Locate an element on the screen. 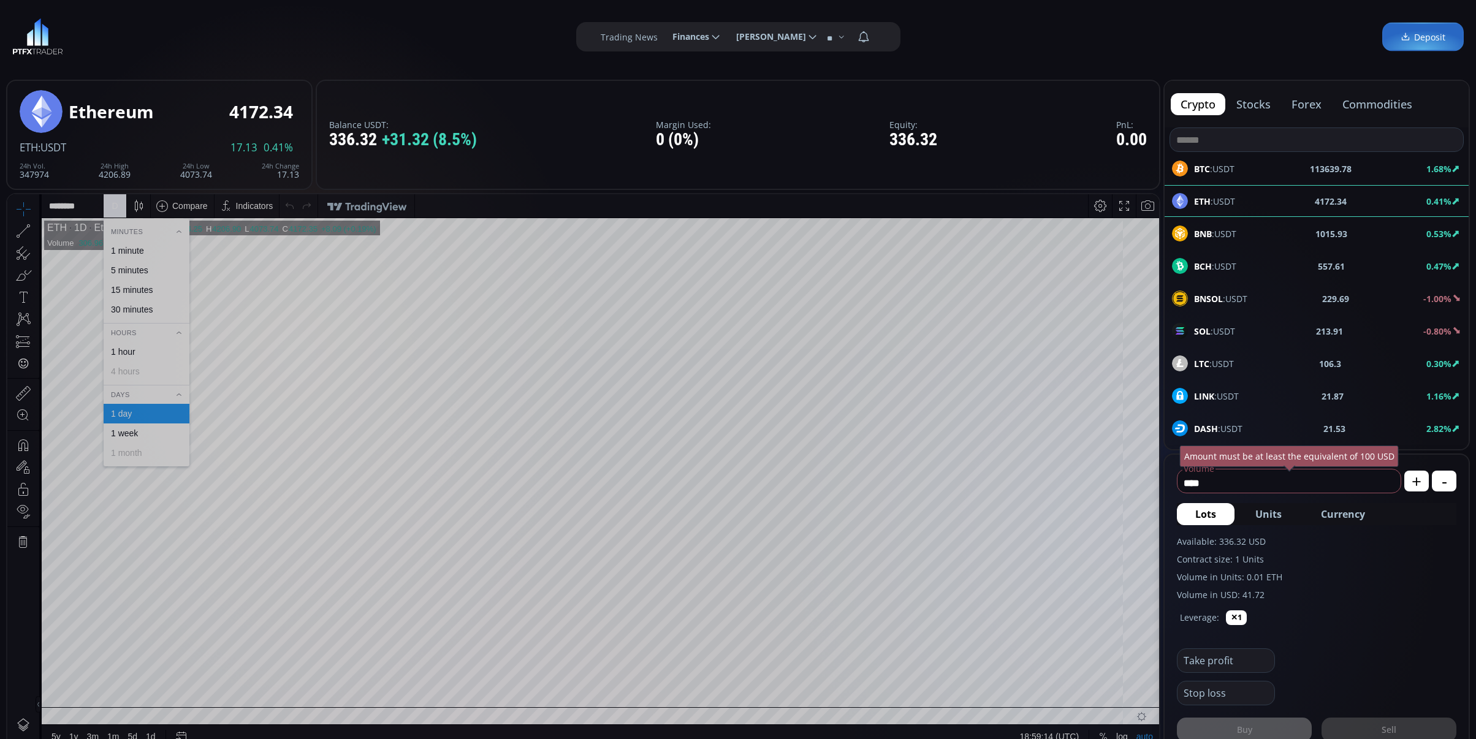 The image size is (1476, 739). img: LOGO is located at coordinates (37, 37).